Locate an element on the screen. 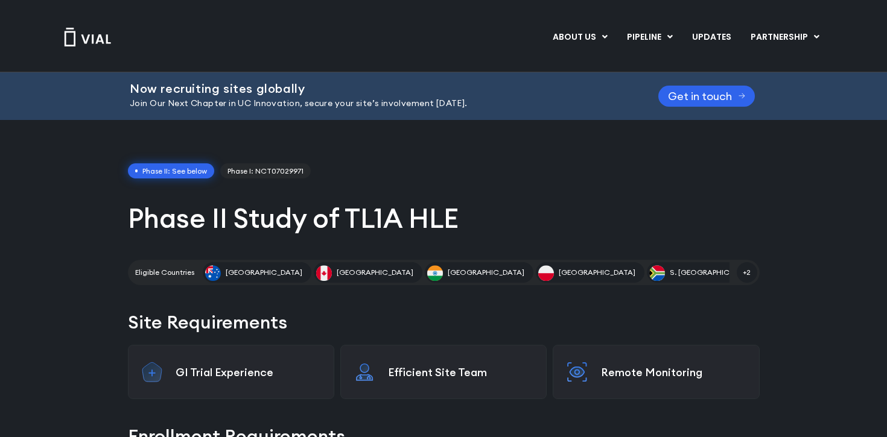 Image resolution: width=887 pixels, height=437 pixels. a: PARTNERSHIPMenu Toggle is located at coordinates (785, 37).